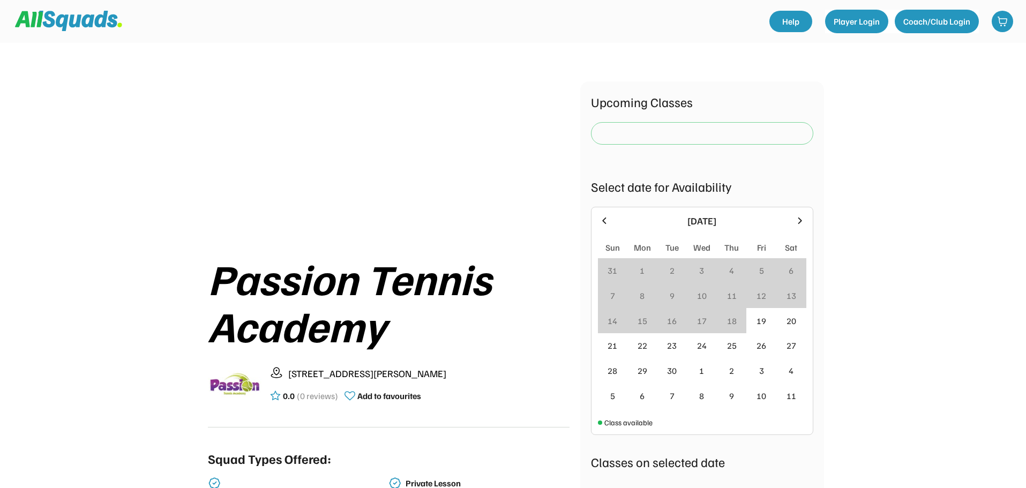 The image size is (1026, 488). Describe the element at coordinates (388, 302) in the screenshot. I see `div: Passion Tennis Academy` at that location.